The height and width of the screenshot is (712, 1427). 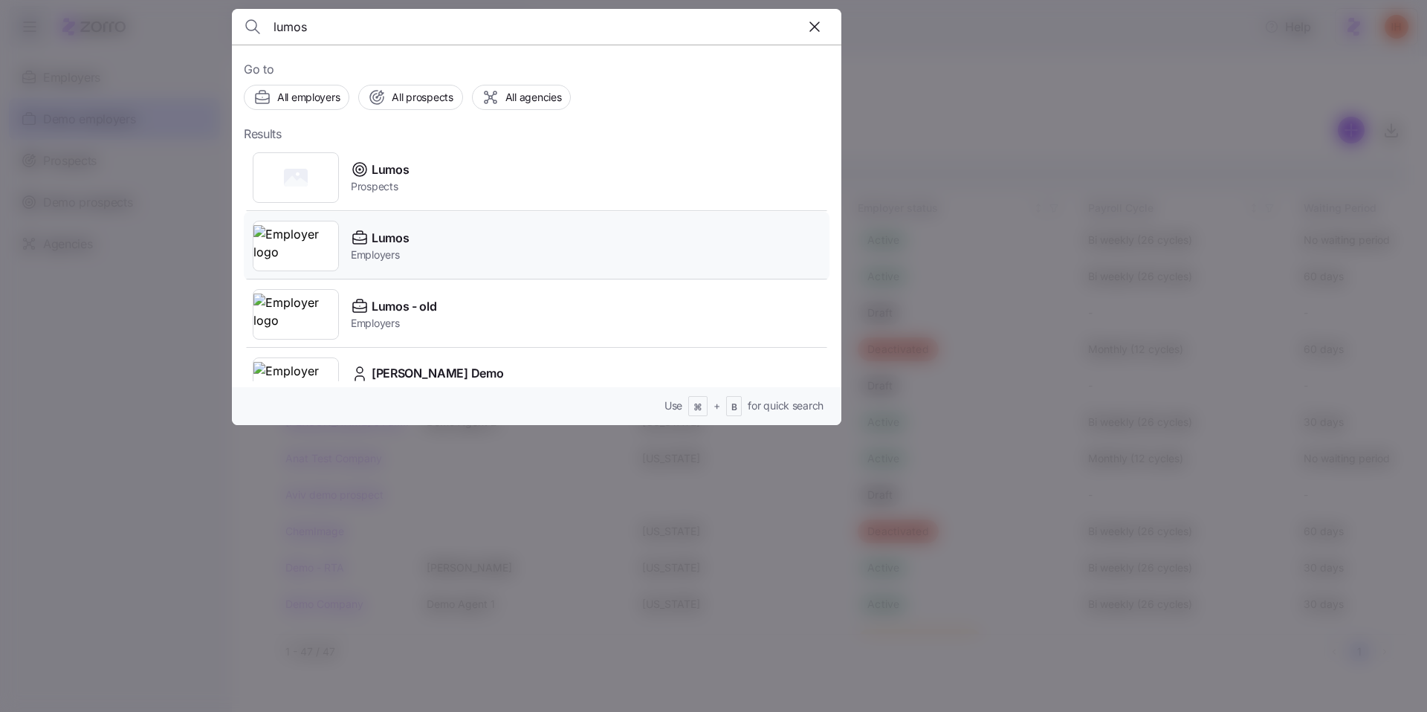 What do you see at coordinates (734, 407) in the screenshot?
I see `span: B` at bounding box center [734, 407].